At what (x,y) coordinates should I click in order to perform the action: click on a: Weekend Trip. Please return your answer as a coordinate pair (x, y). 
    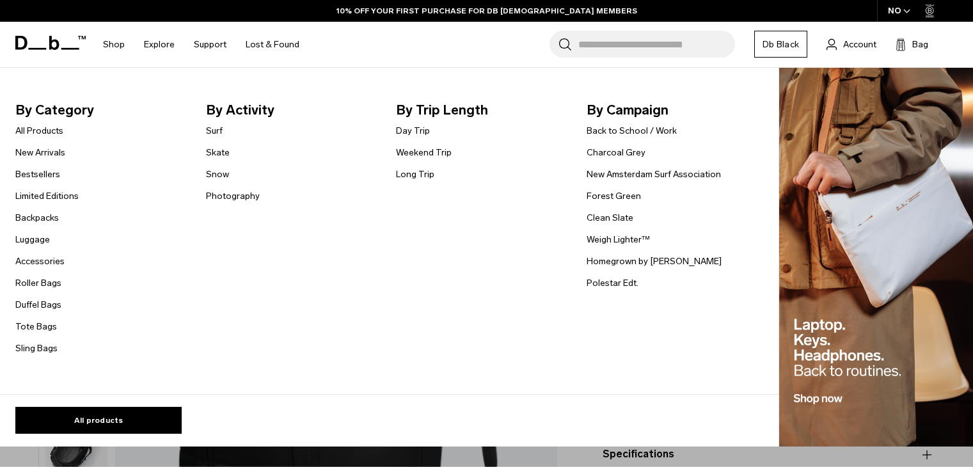
    Looking at the image, I should click on (424, 152).